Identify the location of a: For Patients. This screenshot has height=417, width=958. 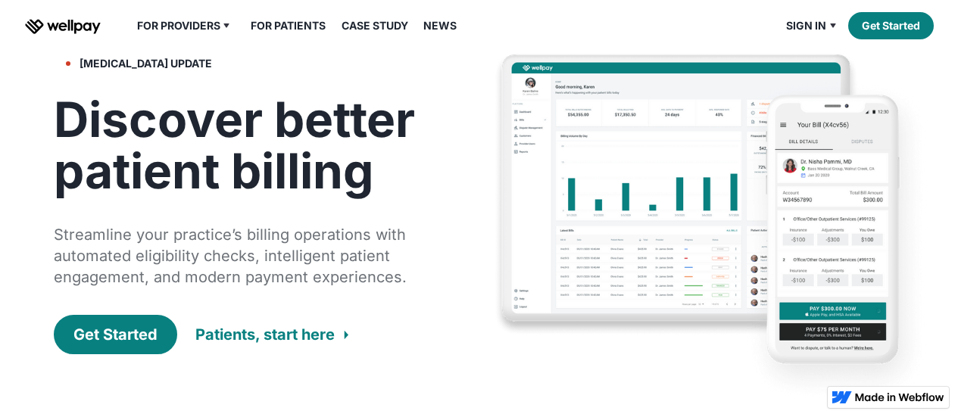
(288, 26).